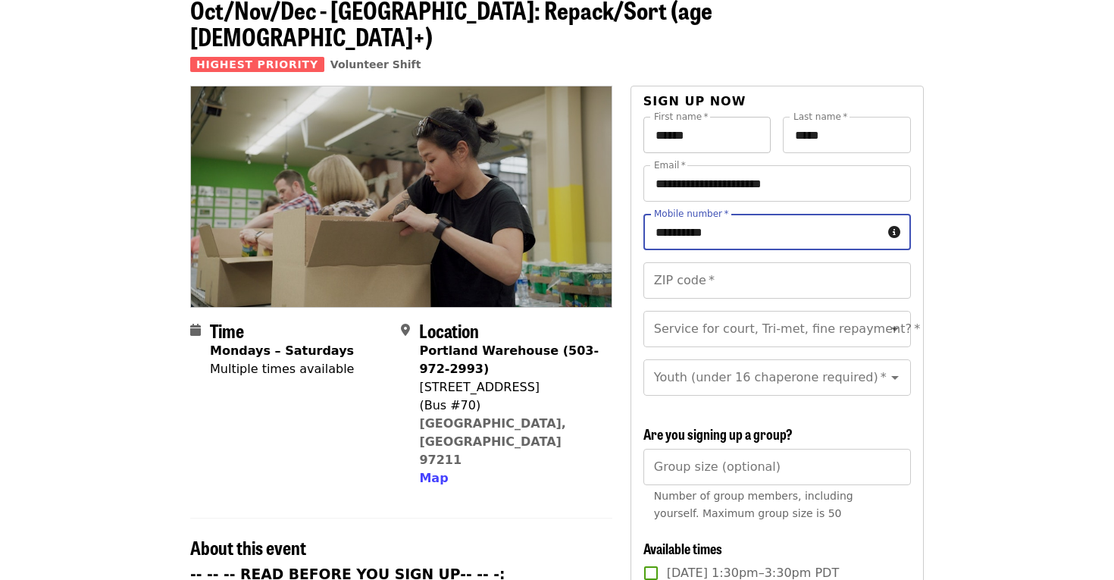 The width and height of the screenshot is (1114, 580). What do you see at coordinates (257, 64) in the screenshot?
I see `span: Highest Priority` at bounding box center [257, 64].